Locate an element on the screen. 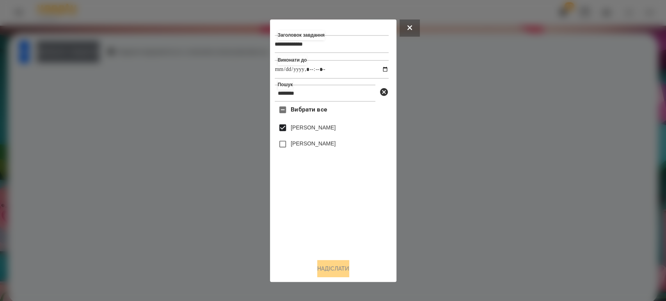 This screenshot has width=666, height=301. label: Виконати до is located at coordinates (292, 60).